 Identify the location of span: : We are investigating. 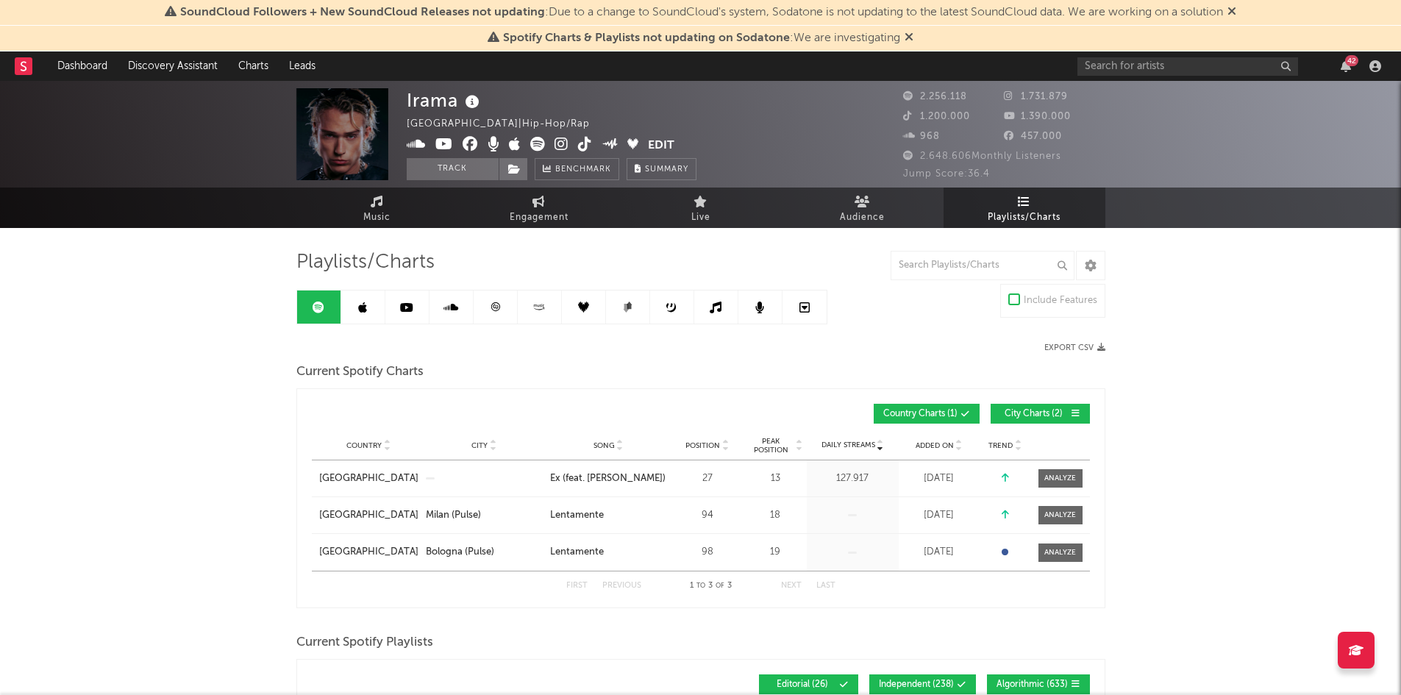
(702, 38).